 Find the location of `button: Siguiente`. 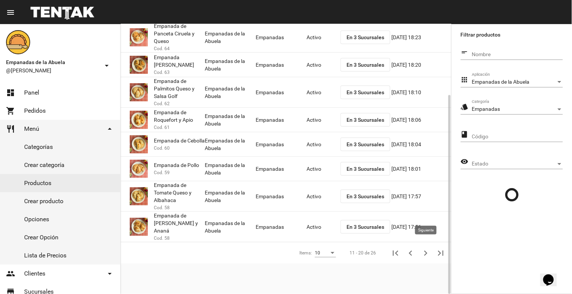

button: Siguiente is located at coordinates (426, 253).